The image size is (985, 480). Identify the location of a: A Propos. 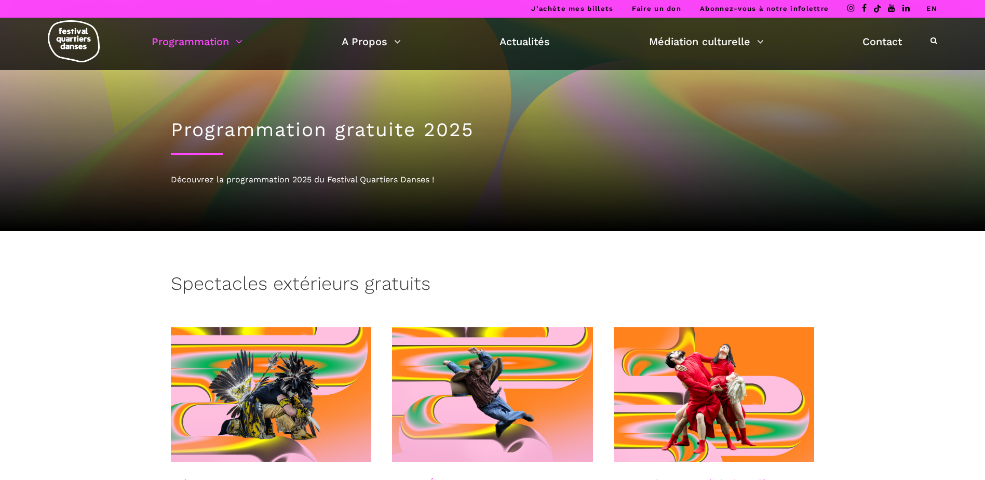
(371, 42).